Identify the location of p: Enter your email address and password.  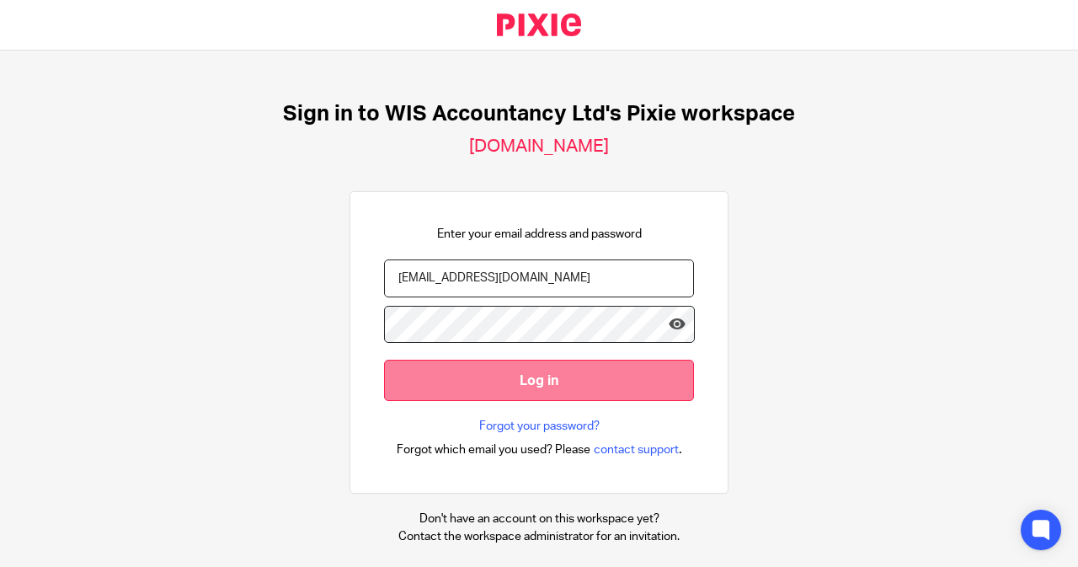
(539, 234).